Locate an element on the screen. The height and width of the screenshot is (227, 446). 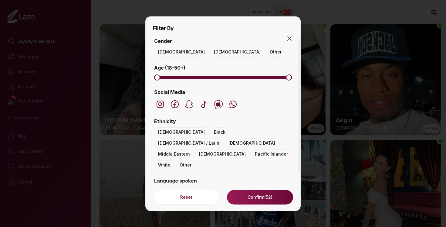
span: Minimum is located at coordinates (157, 77).